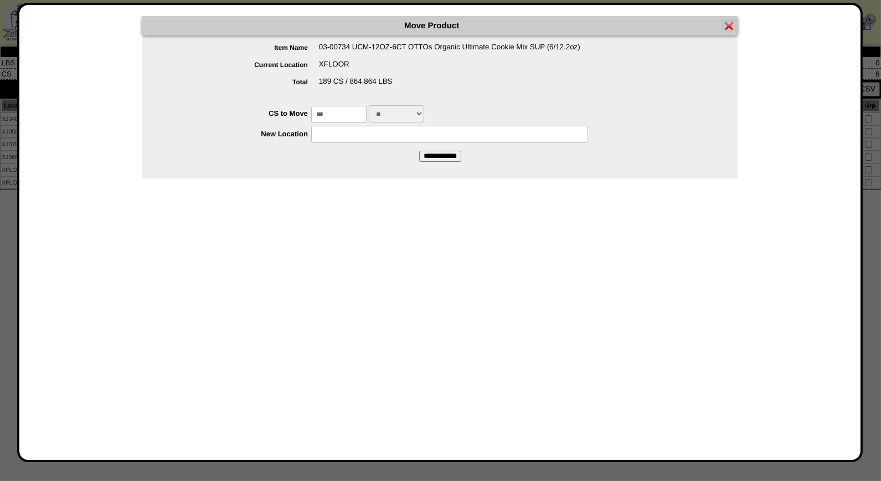  I want to click on label: Item Name, so click(241, 48).